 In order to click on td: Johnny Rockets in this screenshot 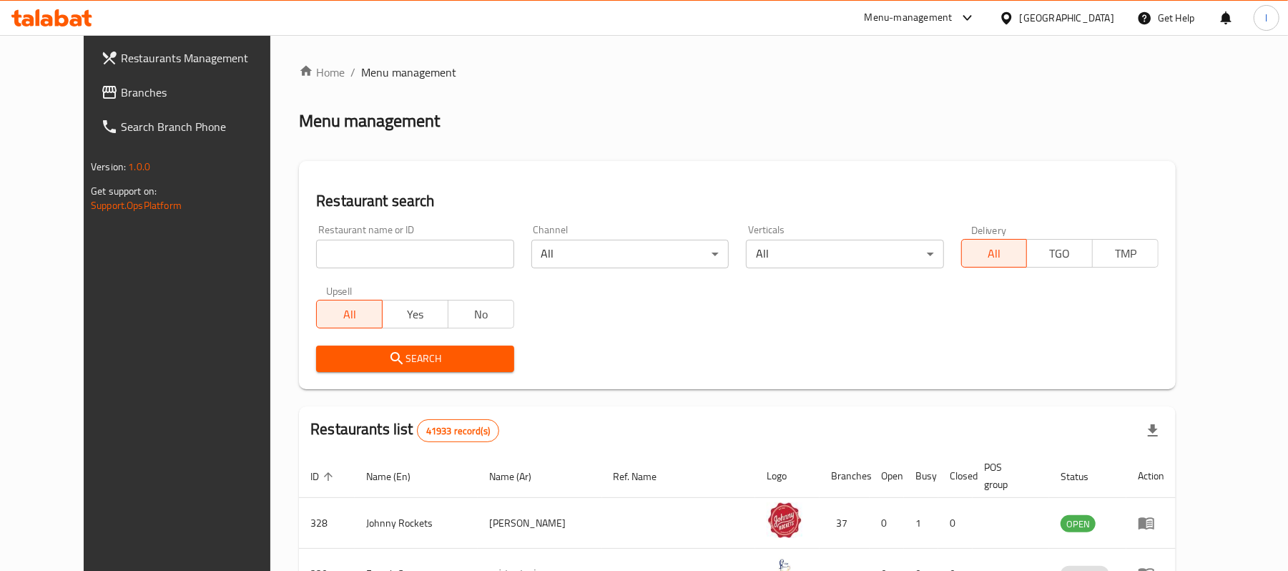, I will do `click(416, 523)`.